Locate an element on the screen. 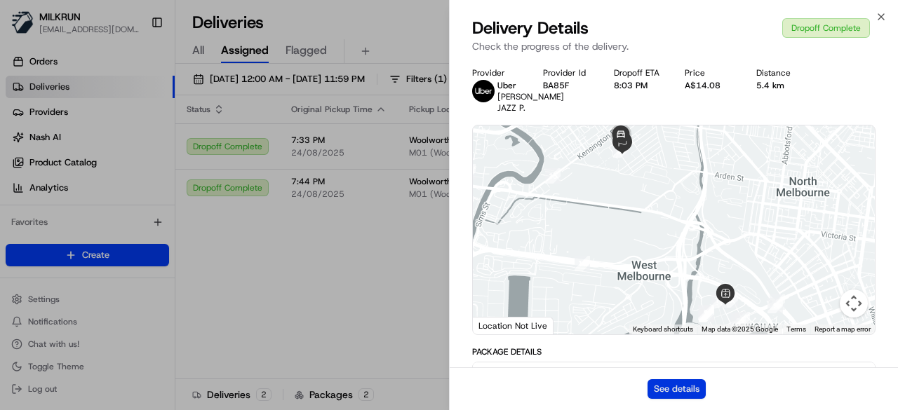 Image resolution: width=898 pixels, height=410 pixels. div: 3 is located at coordinates (738, 321).